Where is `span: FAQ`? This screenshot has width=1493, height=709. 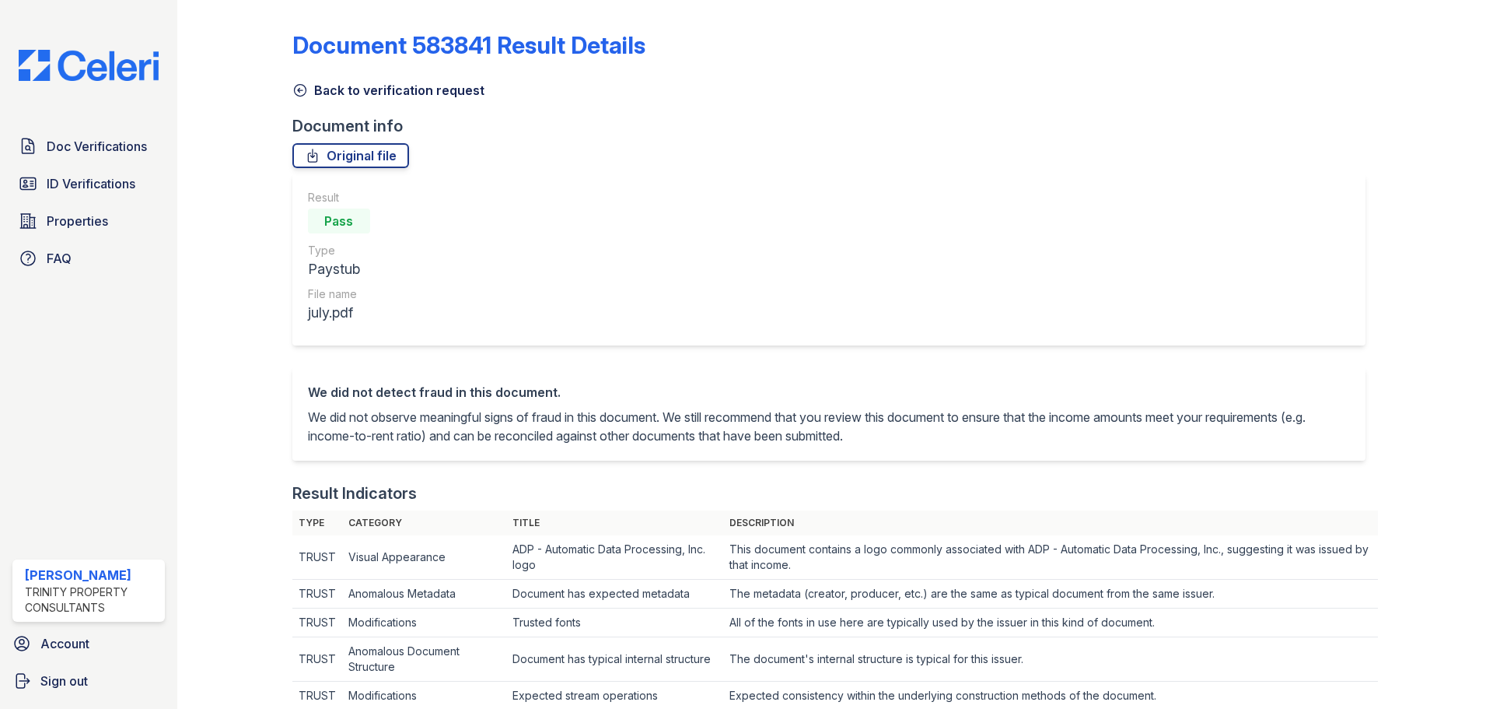 span: FAQ is located at coordinates (59, 258).